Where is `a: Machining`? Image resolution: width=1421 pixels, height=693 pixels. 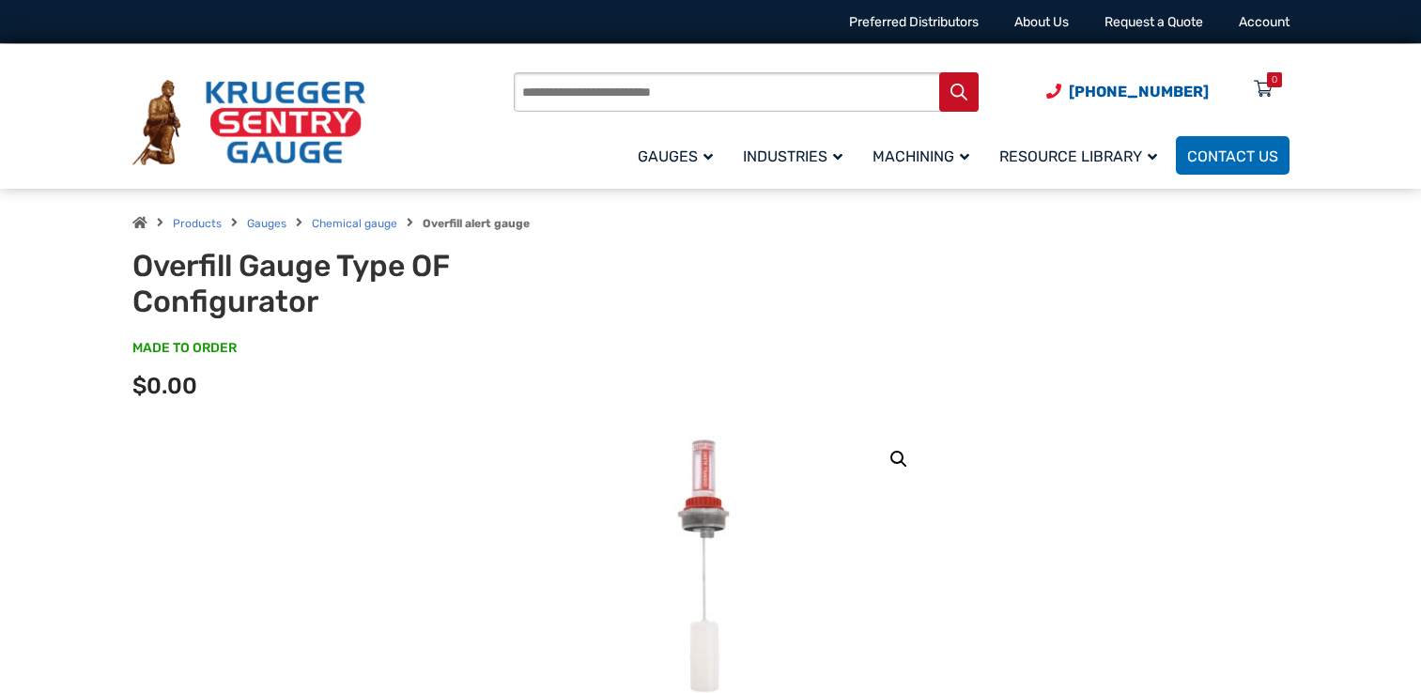
a: Machining is located at coordinates (924, 155).